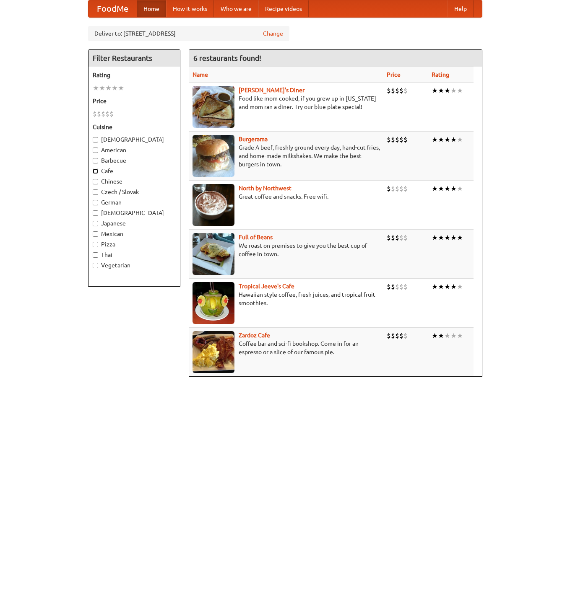 This screenshot has width=570, height=593. Describe the element at coordinates (134, 203) in the screenshot. I see `label: German` at that location.